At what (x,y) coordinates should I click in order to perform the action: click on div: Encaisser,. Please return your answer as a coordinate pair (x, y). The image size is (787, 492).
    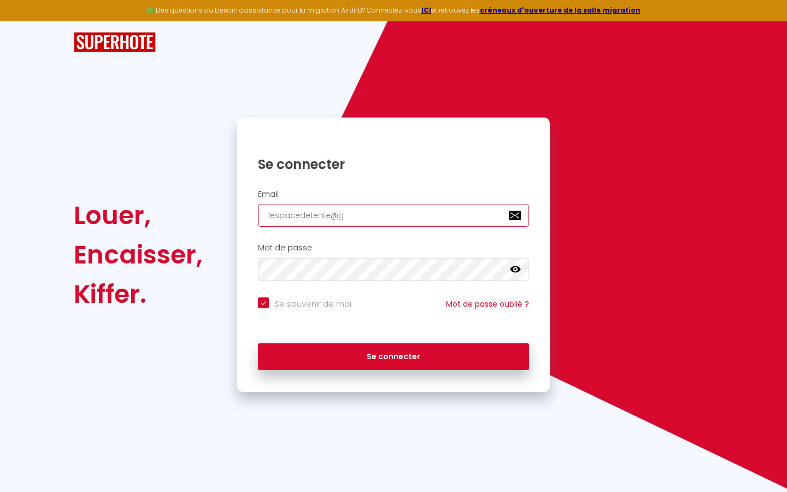
    Looking at the image, I should click on (138, 255).